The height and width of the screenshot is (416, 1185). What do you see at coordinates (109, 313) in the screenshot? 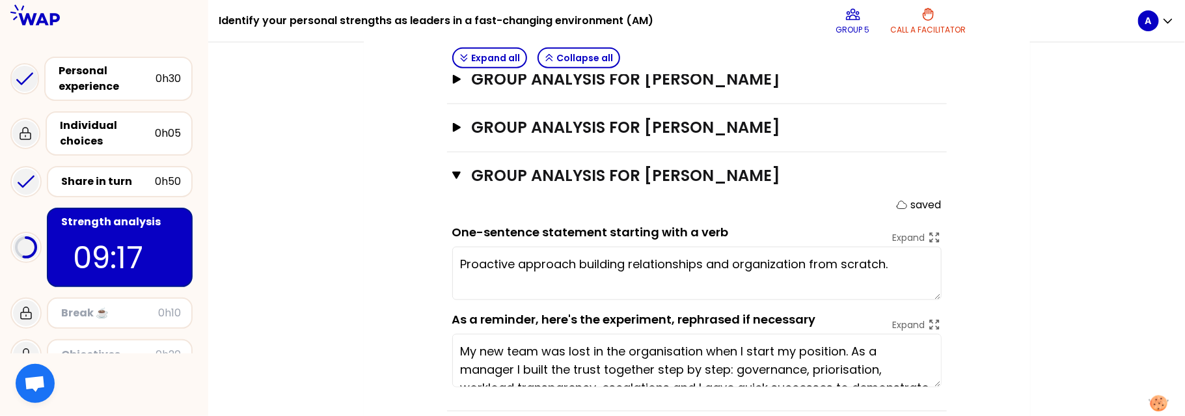
I see `div: Break ☕️` at bounding box center [109, 313].